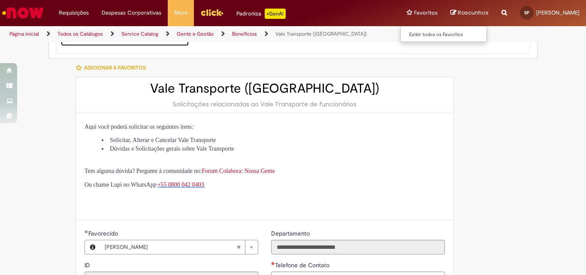 This screenshot has height=275, width=586. I want to click on a: Forum Colabora: Nossa Gente, so click(238, 171).